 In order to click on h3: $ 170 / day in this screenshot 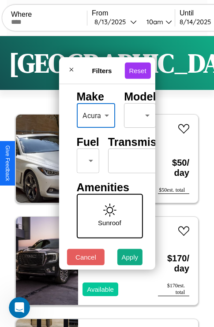, I will do `click(173, 263)`.